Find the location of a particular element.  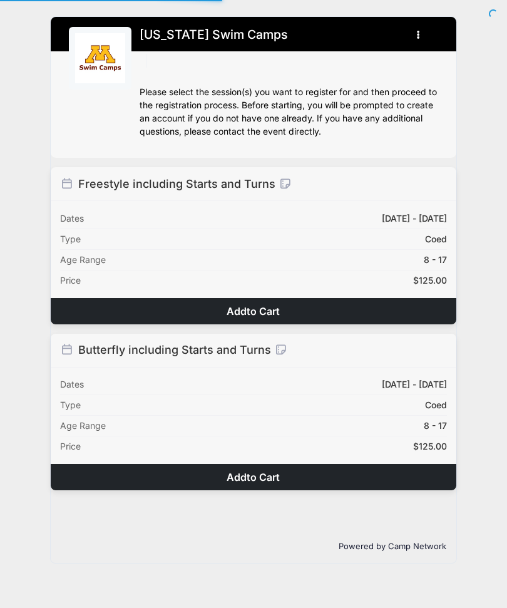

span: Butterfly including Starts and Turns is located at coordinates (175, 350).